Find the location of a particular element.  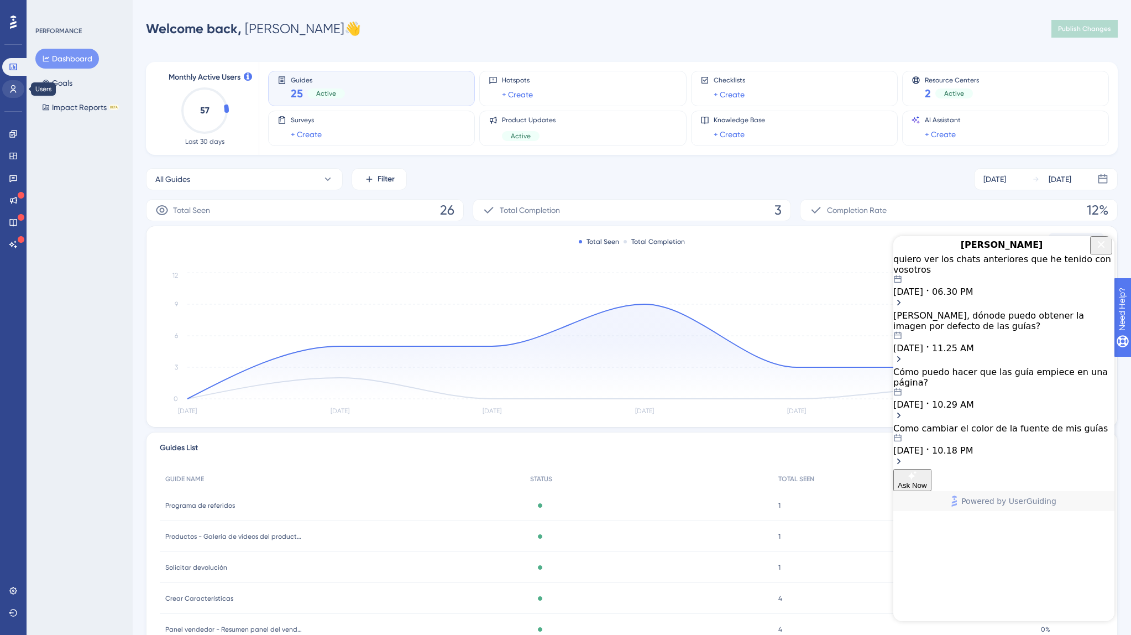

span: Solicitar devolución is located at coordinates (196, 567).